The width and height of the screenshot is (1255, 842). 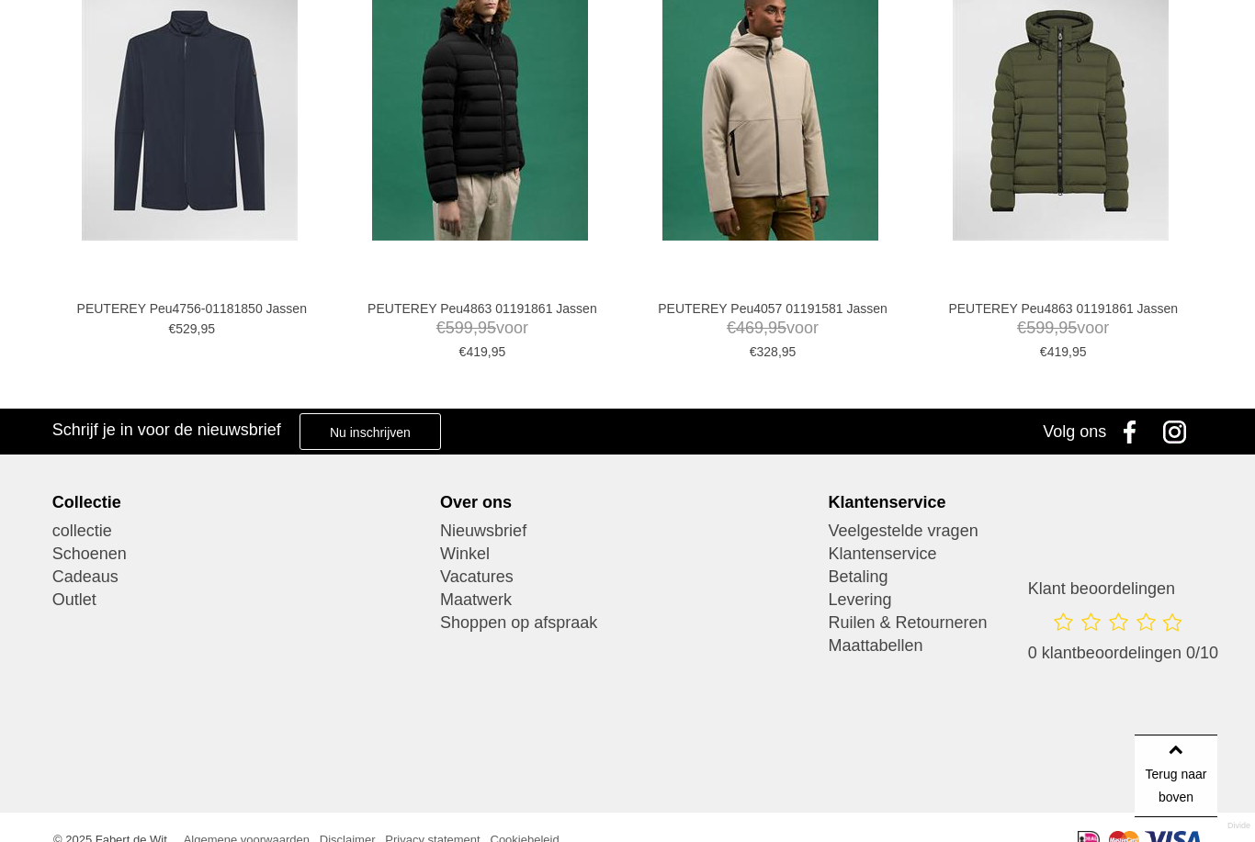 I want to click on a: PEUTEREY Peu4756-01181850 Jassen, so click(x=191, y=309).